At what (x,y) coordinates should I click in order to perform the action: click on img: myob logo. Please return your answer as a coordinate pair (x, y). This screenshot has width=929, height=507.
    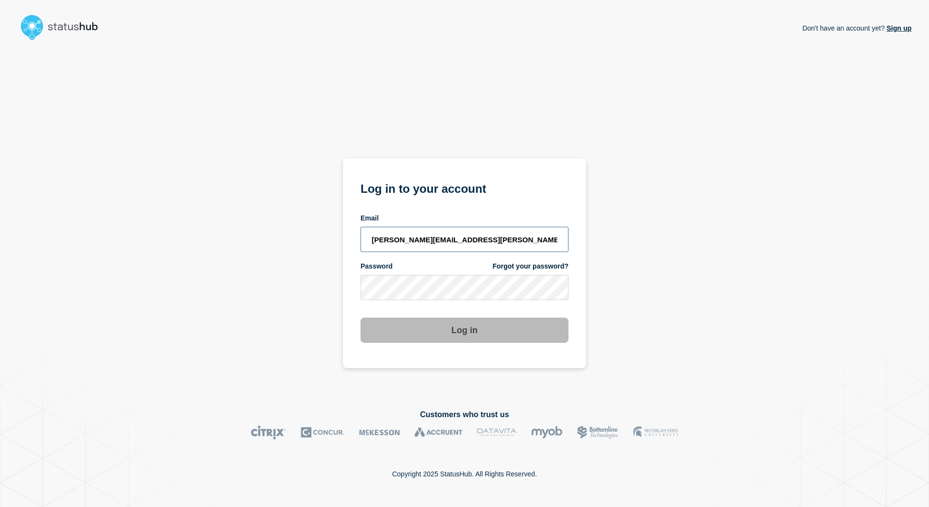
    Looking at the image, I should click on (547, 432).